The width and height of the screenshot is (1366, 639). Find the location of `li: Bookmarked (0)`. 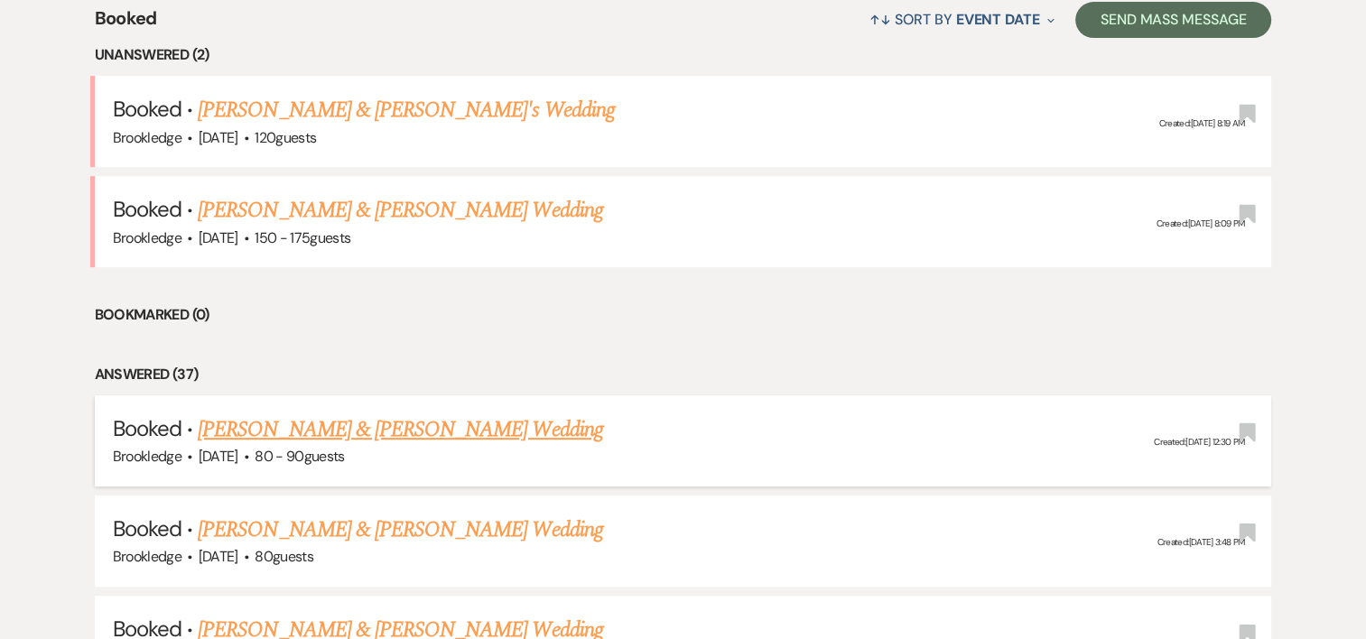

li: Bookmarked (0) is located at coordinates (683, 315).